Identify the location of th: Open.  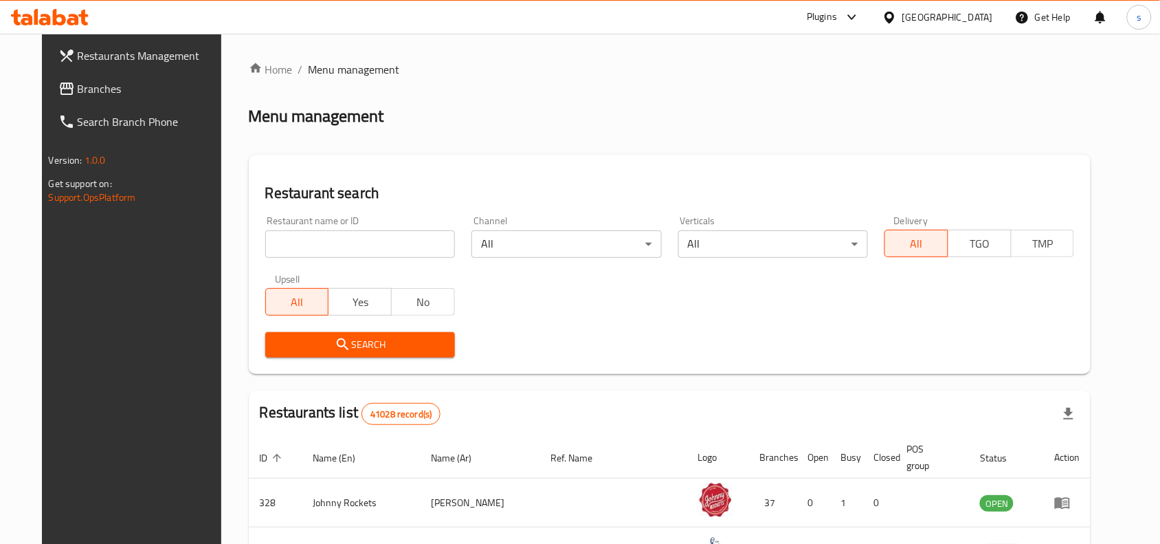
(814, 457).